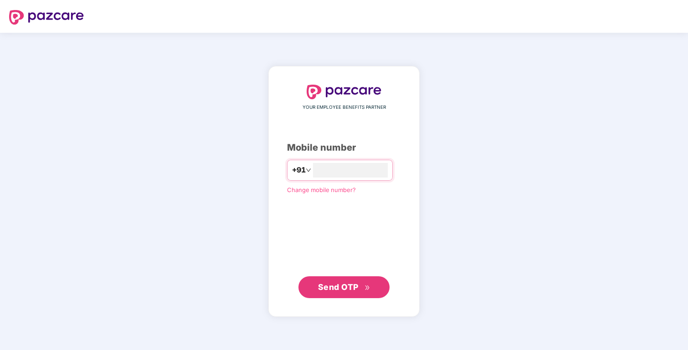 This screenshot has width=688, height=350. Describe the element at coordinates (321, 190) in the screenshot. I see `a: Change mobile number?` at that location.